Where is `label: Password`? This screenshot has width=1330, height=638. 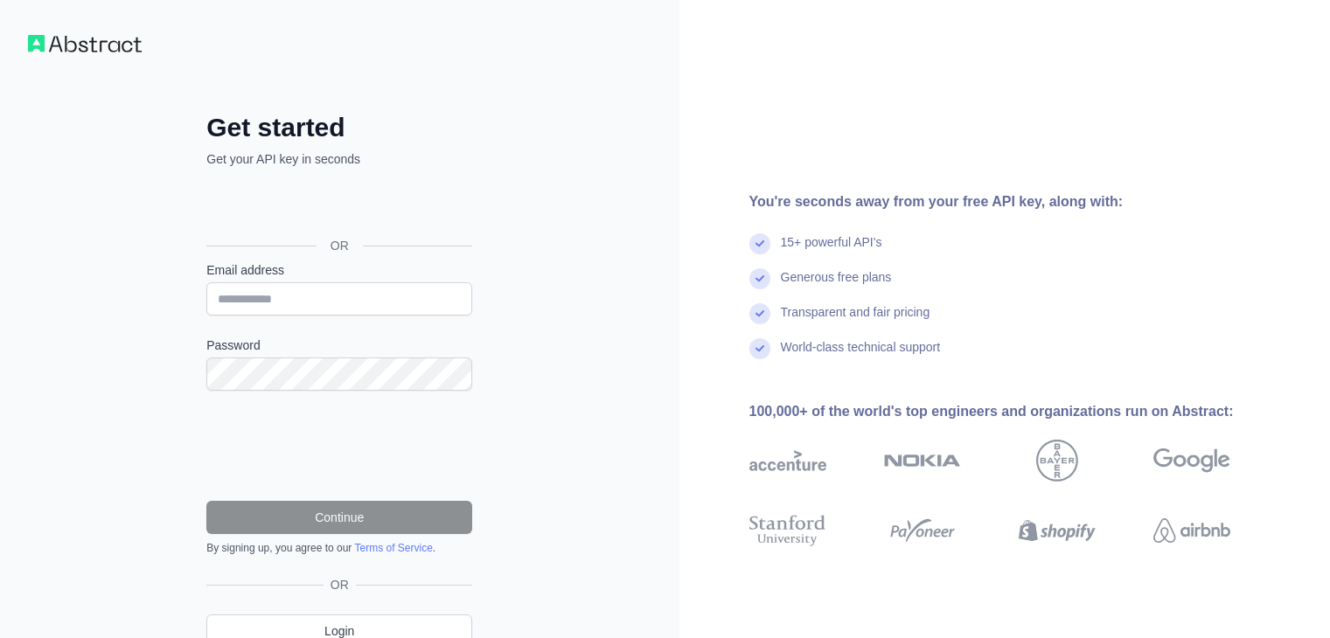 label: Password is located at coordinates (339, 345).